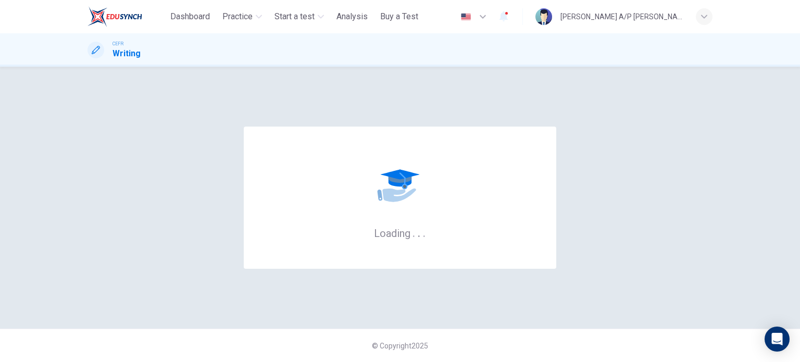 Image resolution: width=800 pixels, height=362 pixels. What do you see at coordinates (400, 233) in the screenshot?
I see `h6: Loading` at bounding box center [400, 233].